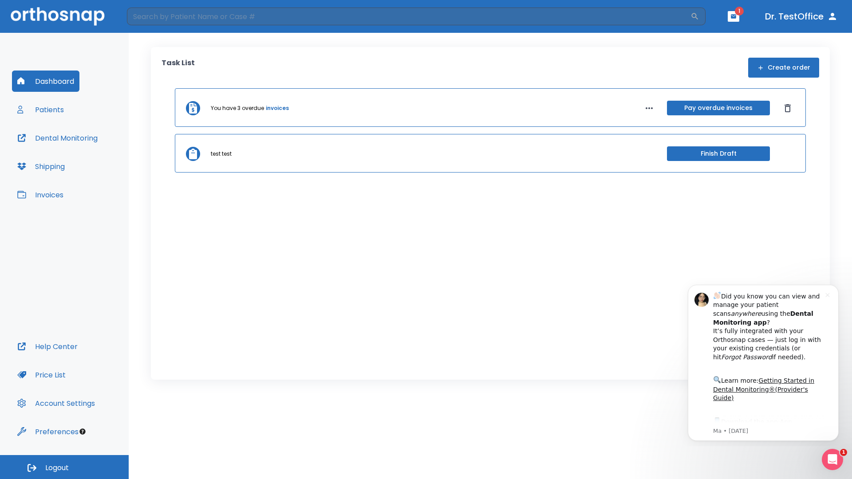 This screenshot has height=479, width=852. What do you see at coordinates (94, 80) in the screenshot?
I see `div: Message content` at bounding box center [94, 80].